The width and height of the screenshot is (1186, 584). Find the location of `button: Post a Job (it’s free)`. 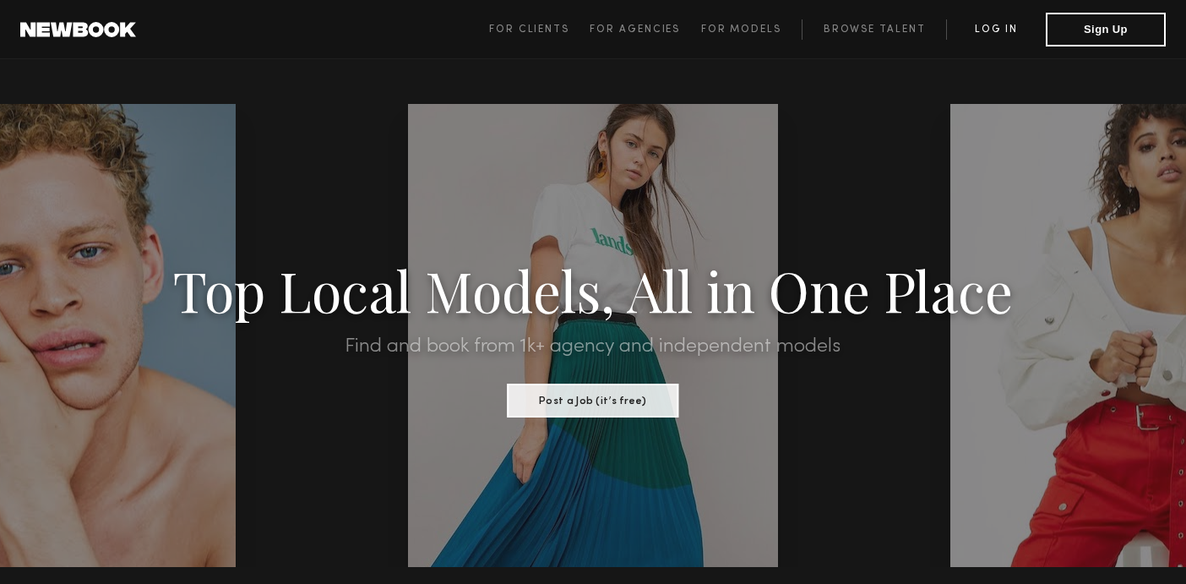

button: Post a Job (it’s free) is located at coordinates (592, 400).